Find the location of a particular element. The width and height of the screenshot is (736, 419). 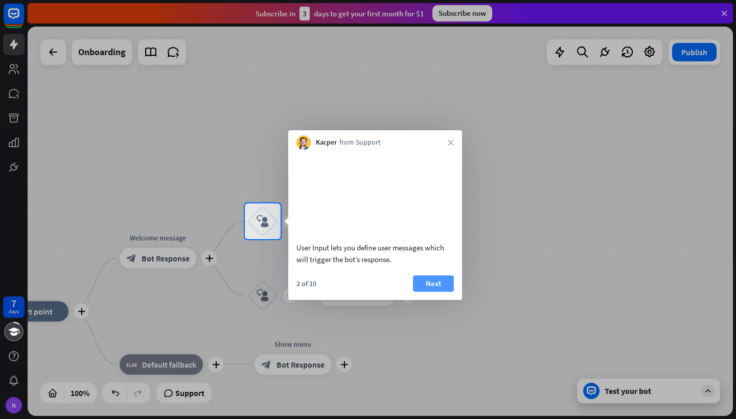

i: close is located at coordinates (451, 143).